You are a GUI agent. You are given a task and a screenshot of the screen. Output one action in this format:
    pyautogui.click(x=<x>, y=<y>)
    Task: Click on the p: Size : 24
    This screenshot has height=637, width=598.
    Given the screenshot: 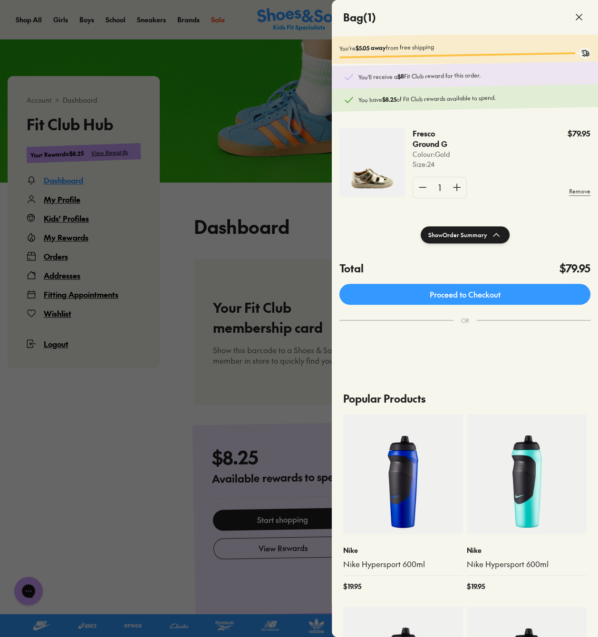 What is the action you would take?
    pyautogui.click(x=442, y=164)
    